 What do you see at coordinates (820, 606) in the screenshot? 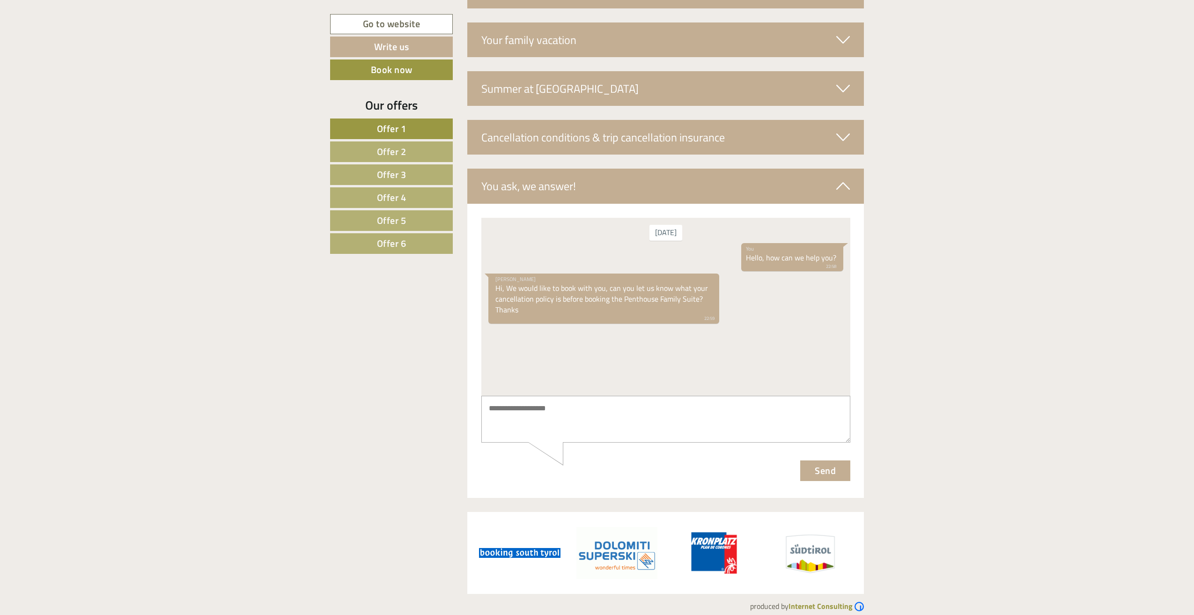
I see `b: Internet Consulting` at bounding box center [820, 606].